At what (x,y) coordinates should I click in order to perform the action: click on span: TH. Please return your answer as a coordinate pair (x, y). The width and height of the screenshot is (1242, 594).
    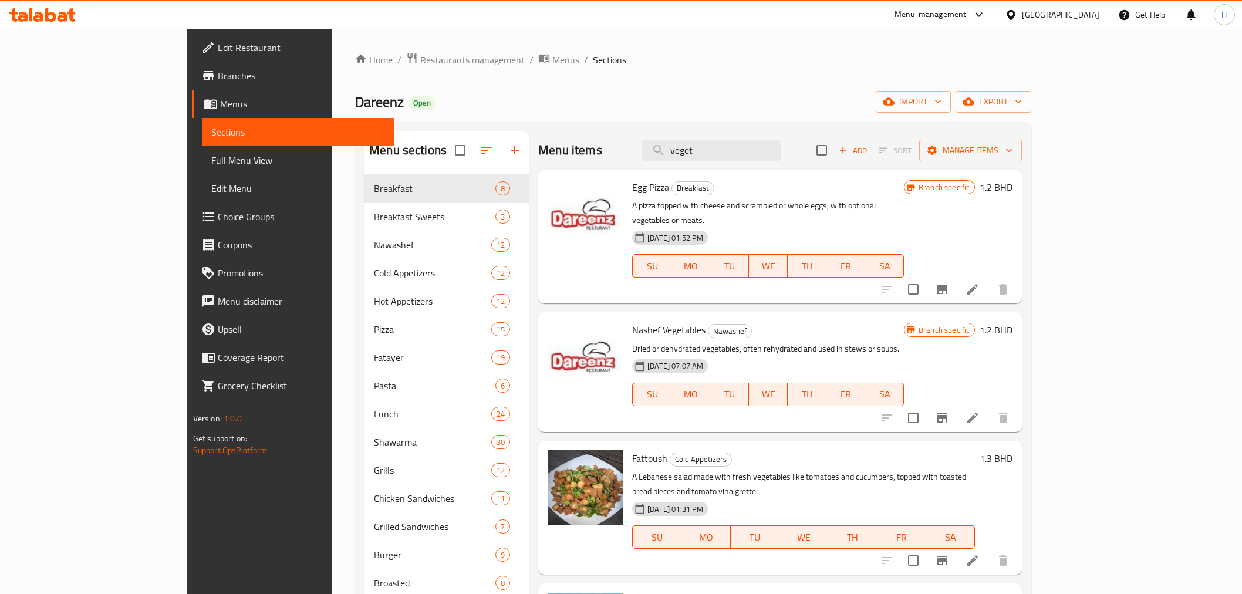
    Looking at the image, I should click on (807, 266).